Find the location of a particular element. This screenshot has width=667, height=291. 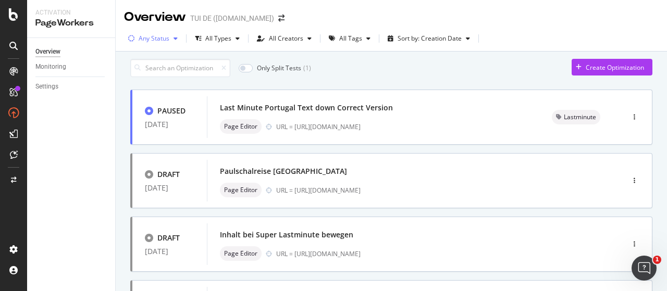

div: Only Split Tests is located at coordinates (279, 68).